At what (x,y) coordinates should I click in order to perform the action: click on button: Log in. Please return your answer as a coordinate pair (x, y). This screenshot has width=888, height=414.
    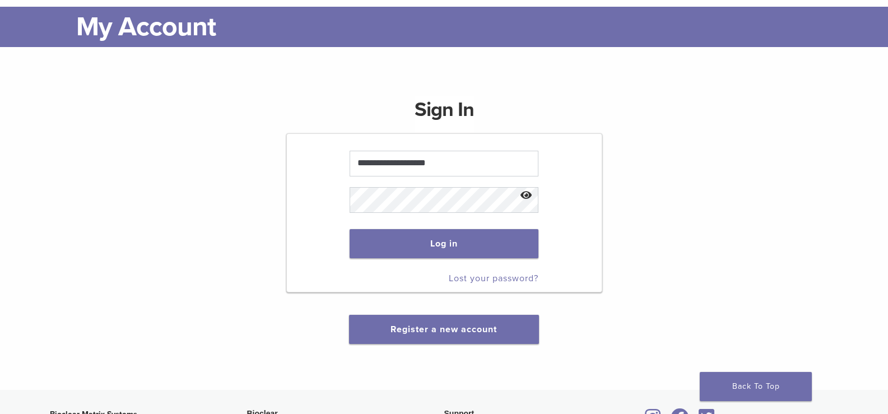
    Looking at the image, I should click on (444, 244).